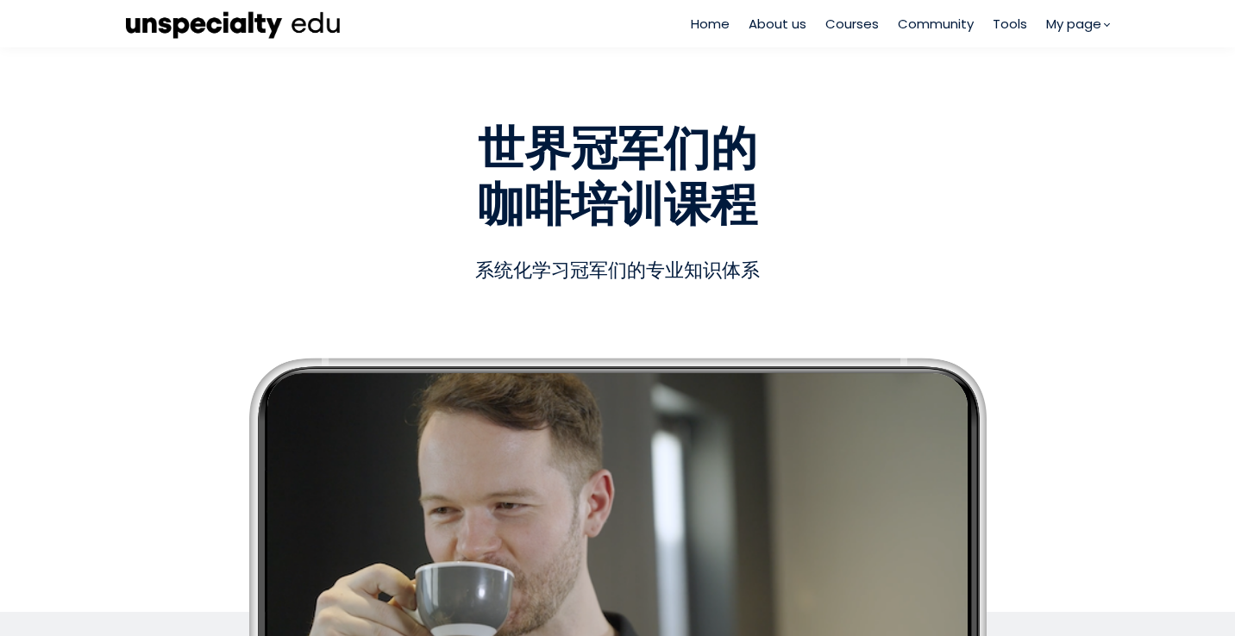  What do you see at coordinates (852, 23) in the screenshot?
I see `a: Courses` at bounding box center [852, 23].